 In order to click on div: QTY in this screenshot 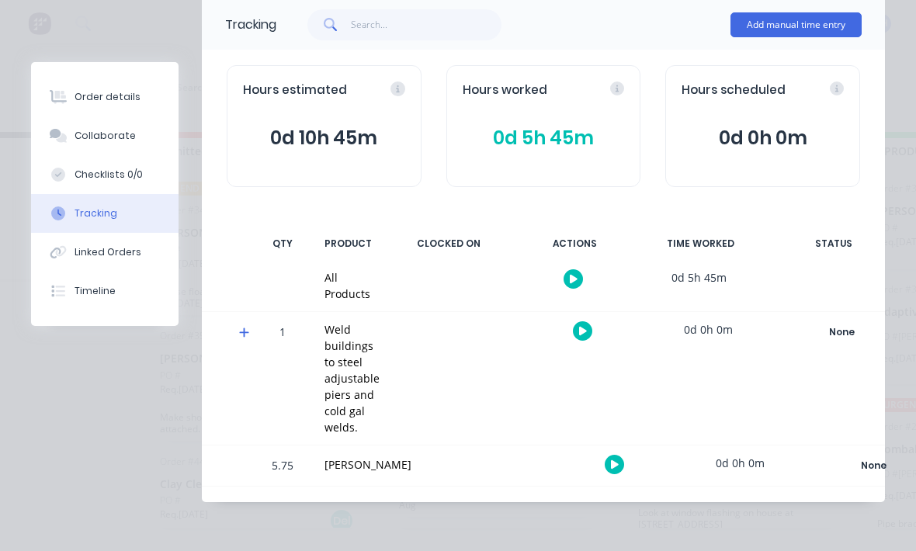, I will do `click(283, 244)`.